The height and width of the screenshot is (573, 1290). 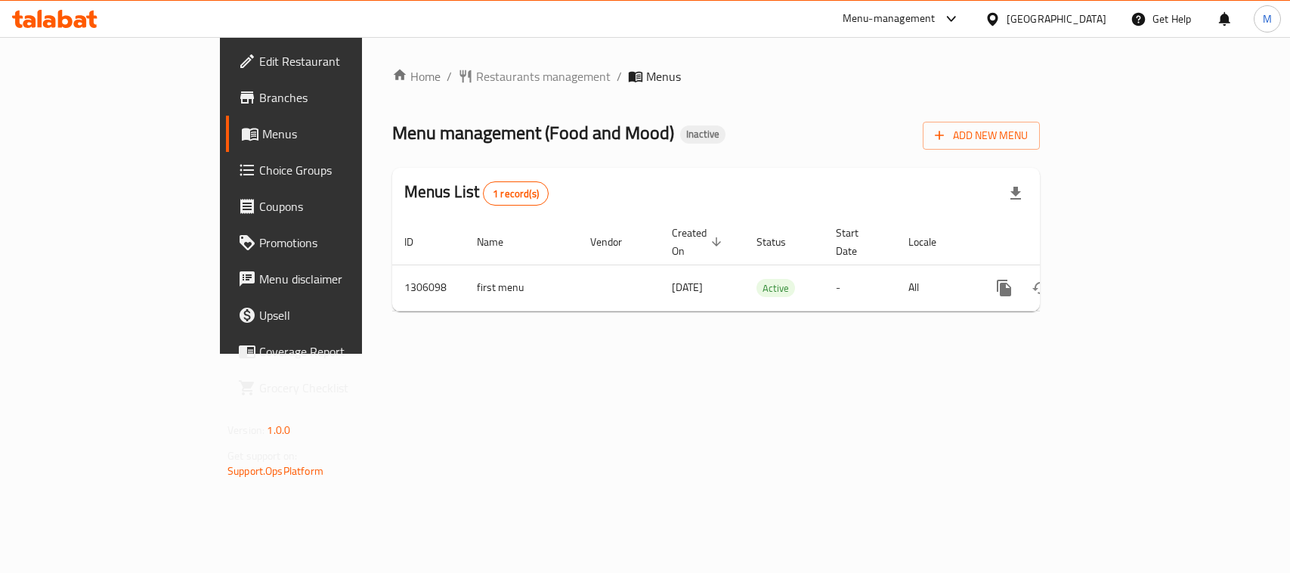 I want to click on div: Total records count, so click(x=515, y=193).